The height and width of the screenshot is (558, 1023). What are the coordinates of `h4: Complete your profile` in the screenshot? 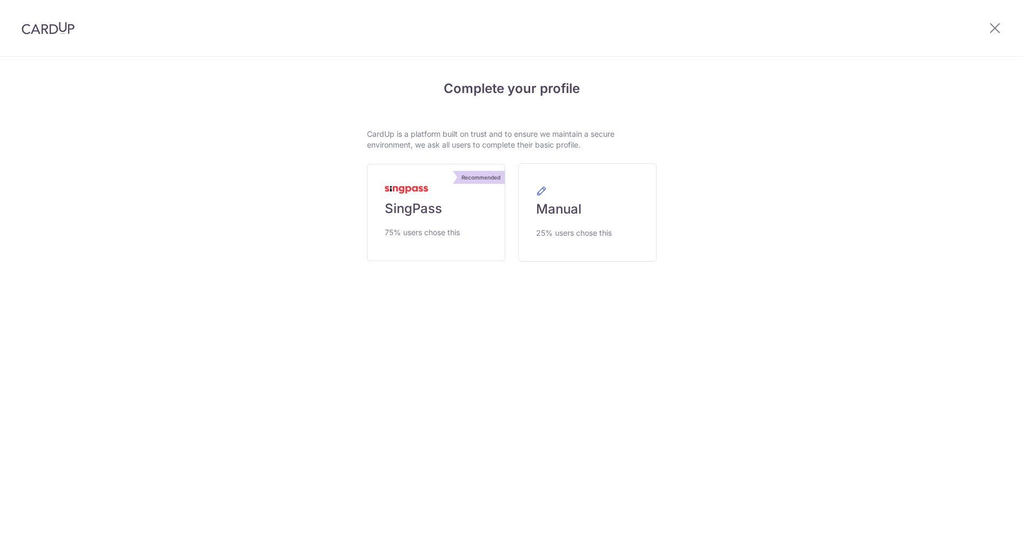 It's located at (512, 89).